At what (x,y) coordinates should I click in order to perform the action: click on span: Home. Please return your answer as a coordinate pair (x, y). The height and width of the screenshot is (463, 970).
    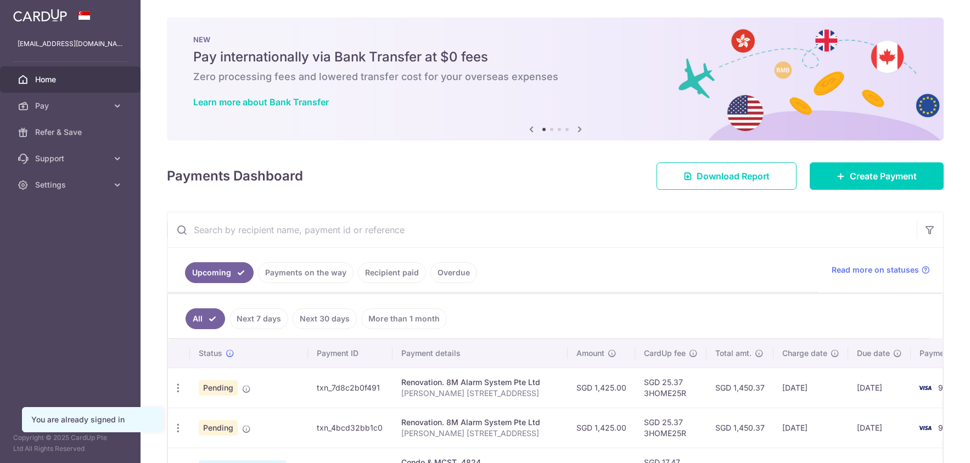
    Looking at the image, I should click on (71, 80).